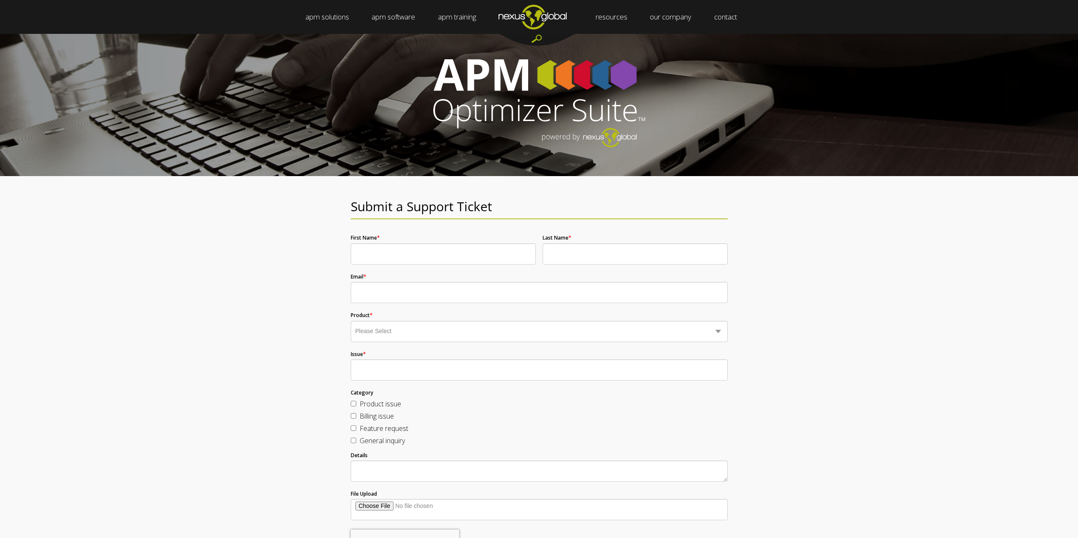 The height and width of the screenshot is (538, 1078). I want to click on span: Product issue, so click(380, 404).